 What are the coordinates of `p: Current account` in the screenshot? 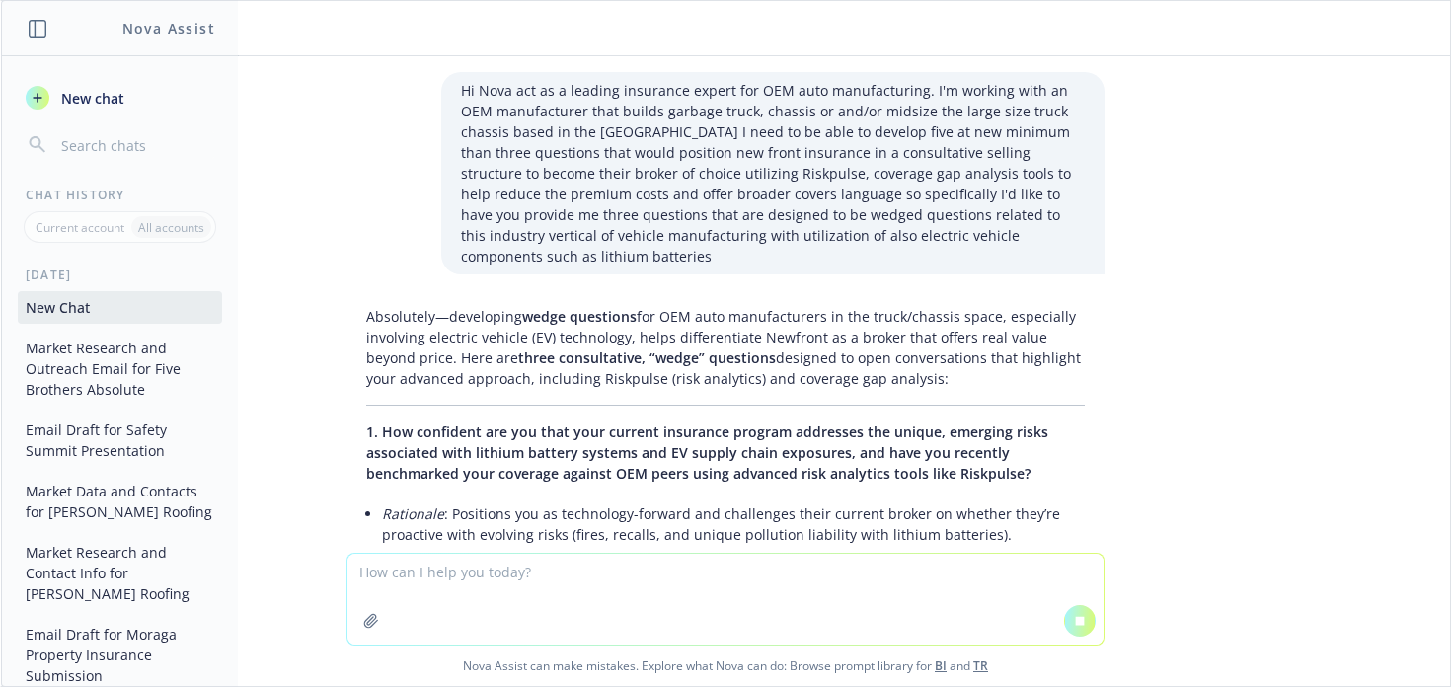 It's located at (80, 227).